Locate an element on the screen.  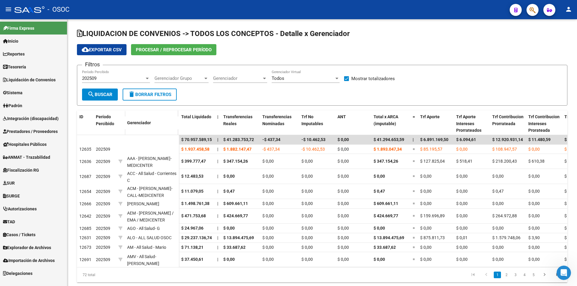
span: Explorador de Archivos is located at coordinates (27, 248).